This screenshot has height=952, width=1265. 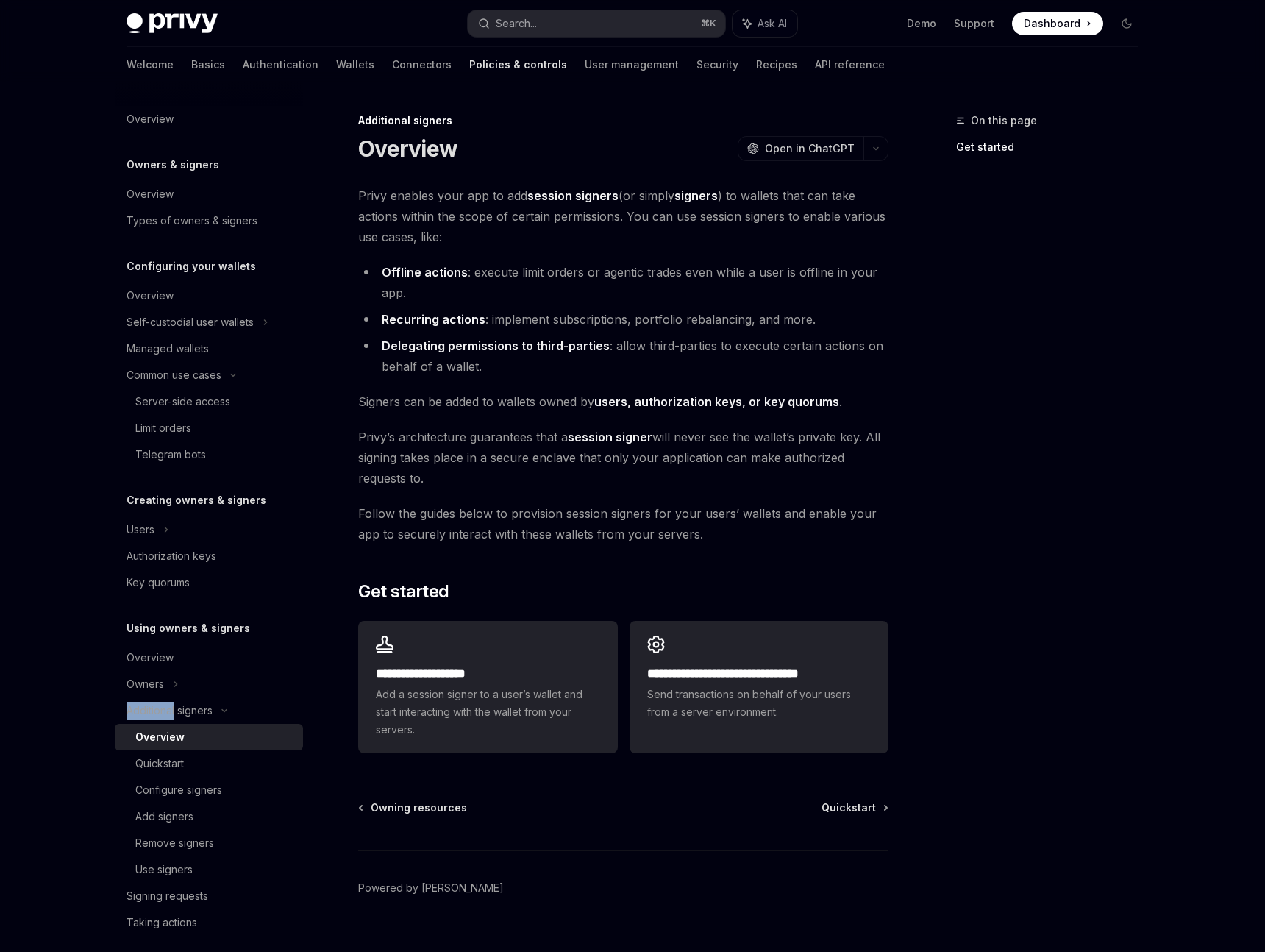 I want to click on div: Managed wallets, so click(x=168, y=349).